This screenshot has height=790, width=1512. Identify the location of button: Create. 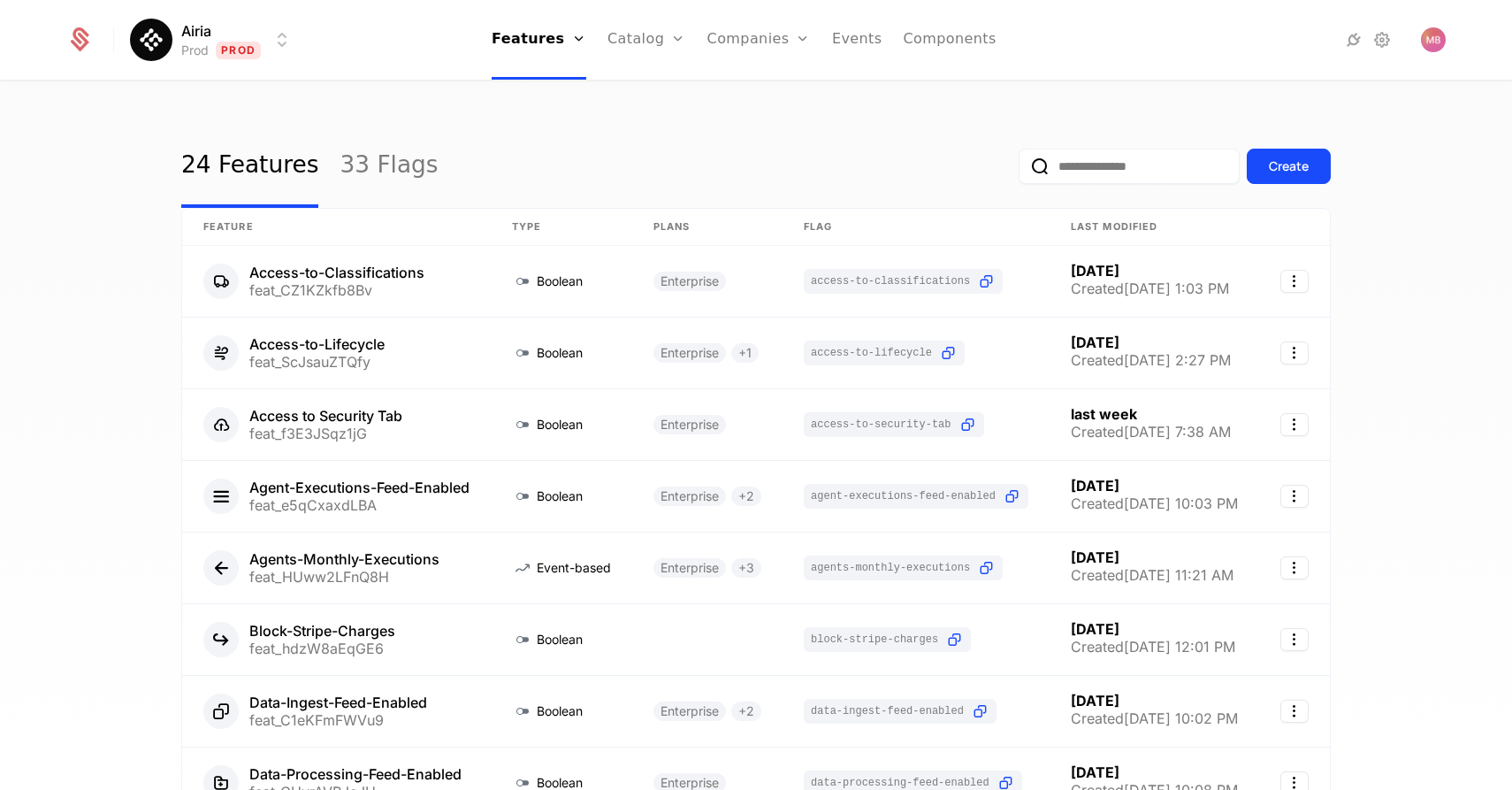
(1289, 166).